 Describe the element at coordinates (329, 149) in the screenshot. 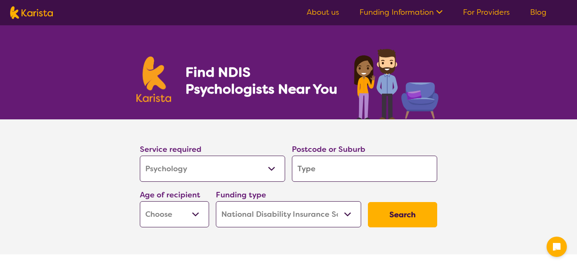

I see `label: Postcode or Suburb` at that location.